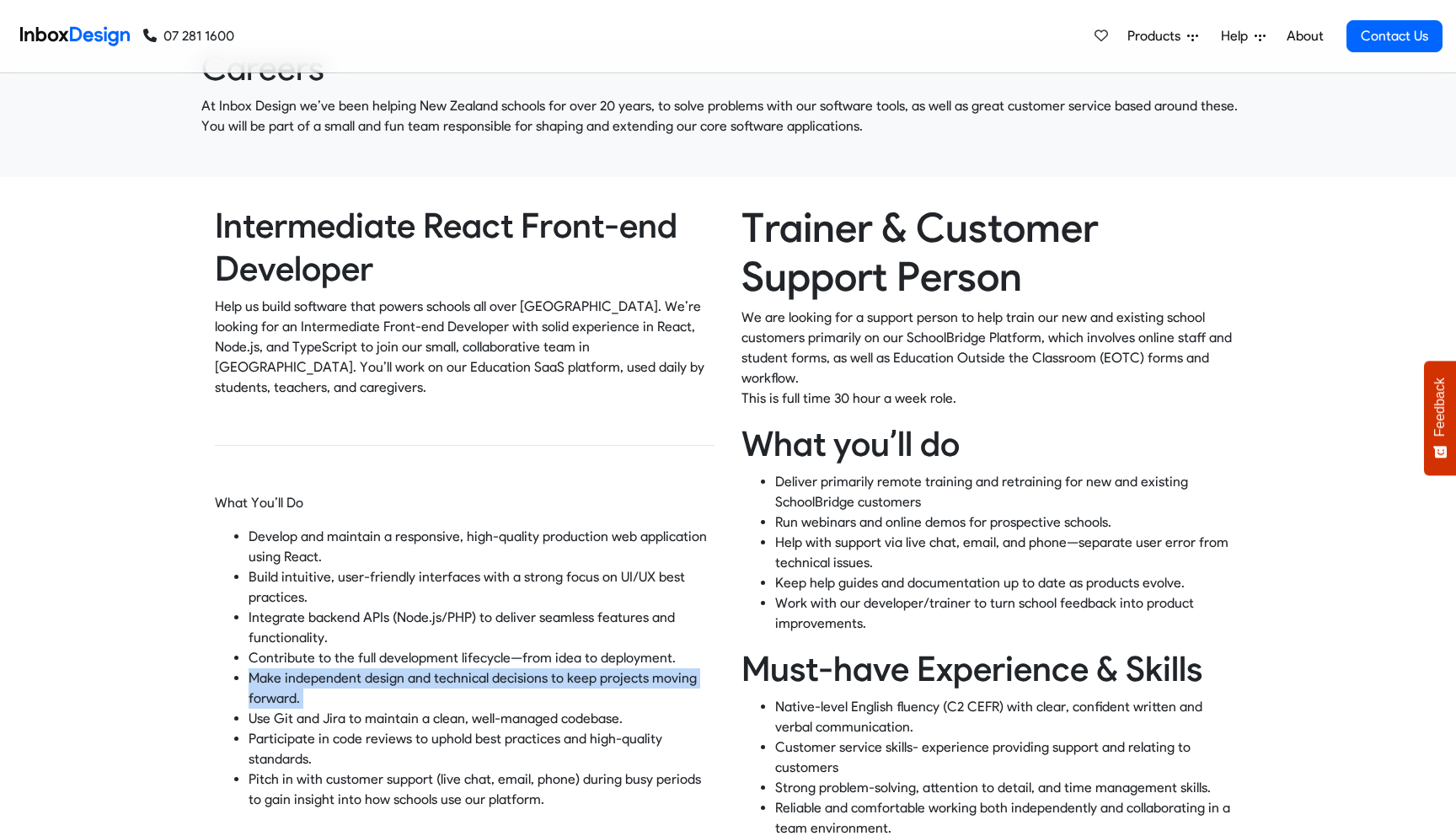 Image resolution: width=1456 pixels, height=836 pixels. I want to click on span: Feedback, so click(1439, 407).